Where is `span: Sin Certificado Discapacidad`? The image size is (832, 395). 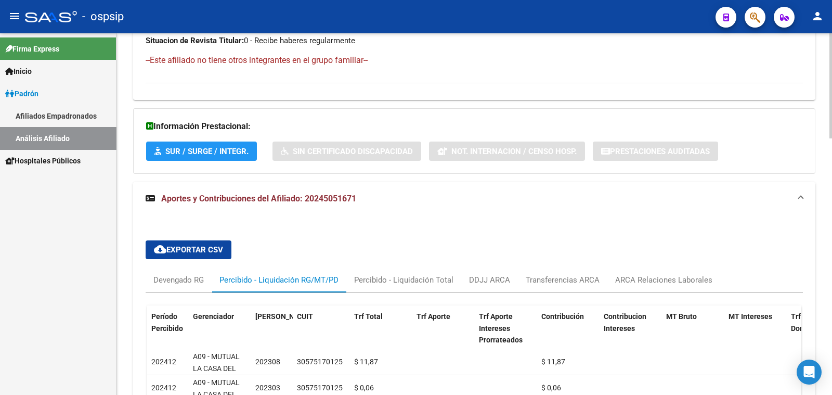
span: Sin Certificado Discapacidad is located at coordinates (353, 151).